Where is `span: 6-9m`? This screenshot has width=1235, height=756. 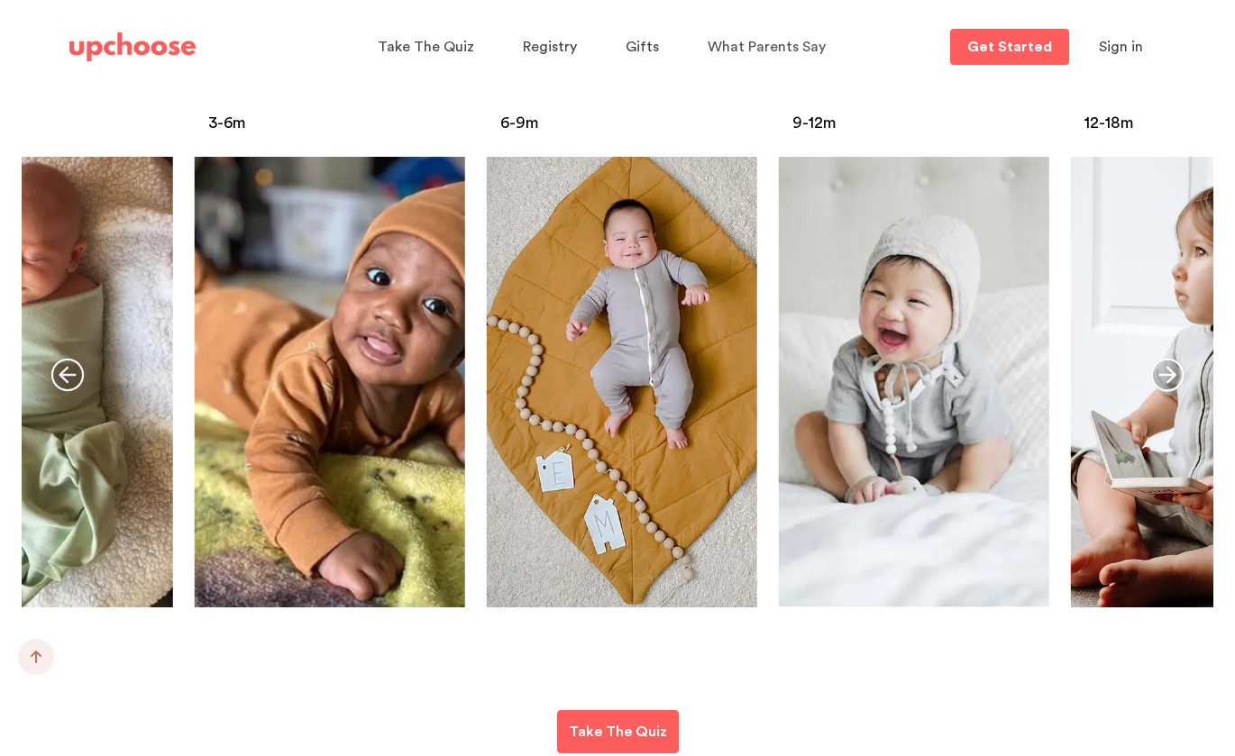
span: 6-9m is located at coordinates (519, 123).